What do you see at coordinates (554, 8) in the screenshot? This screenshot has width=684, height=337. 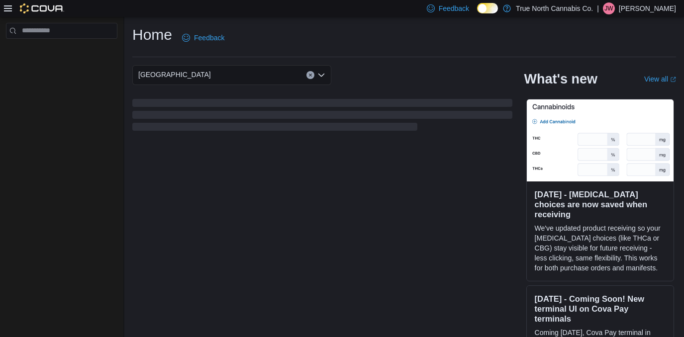 I see `p: True North Cannabis Co.` at bounding box center [554, 8].